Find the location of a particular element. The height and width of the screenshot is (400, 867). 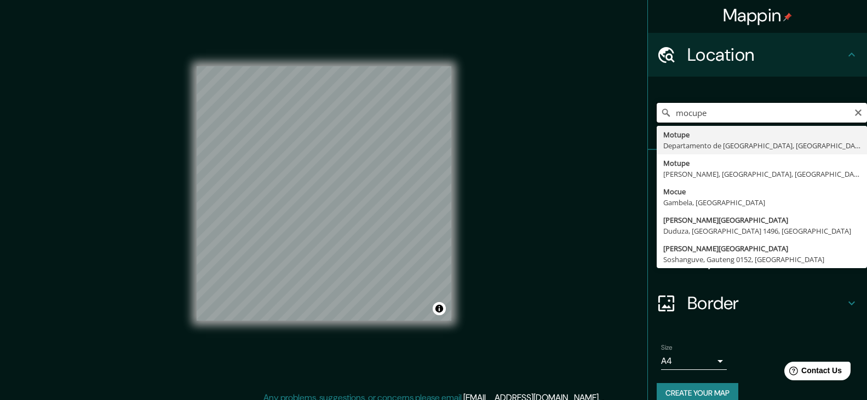

canvas: Map is located at coordinates (324, 193).